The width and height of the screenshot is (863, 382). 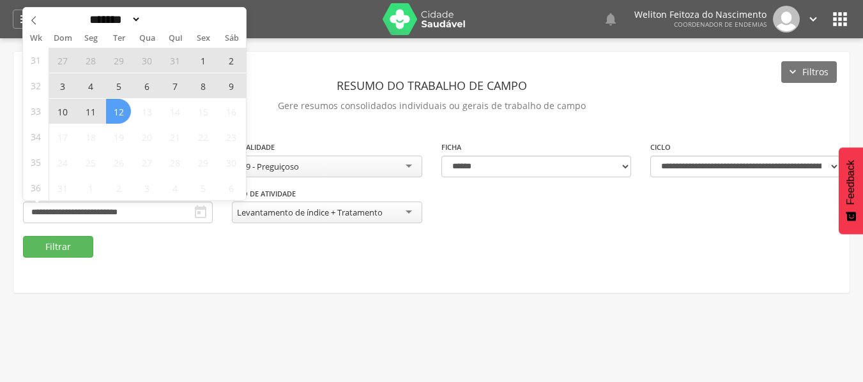 What do you see at coordinates (90, 162) in the screenshot?
I see `span: Agosto 25, 2025` at bounding box center [90, 162].